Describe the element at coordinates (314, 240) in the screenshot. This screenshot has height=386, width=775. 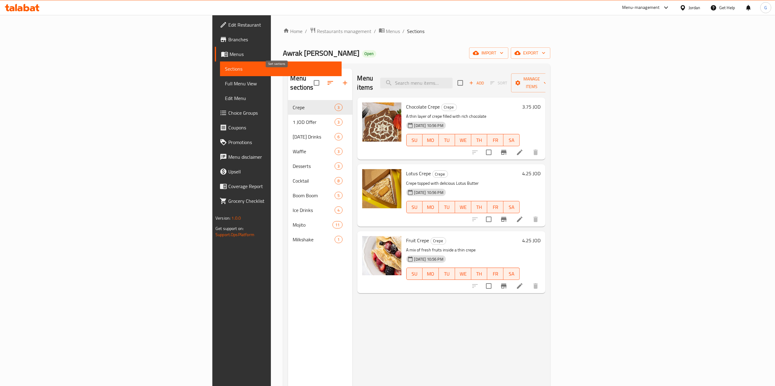
I see `span: Milkshake` at that location.